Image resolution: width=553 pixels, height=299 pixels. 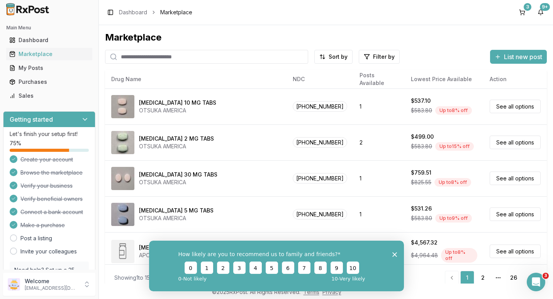 I want to click on button: 6, so click(x=139, y=27).